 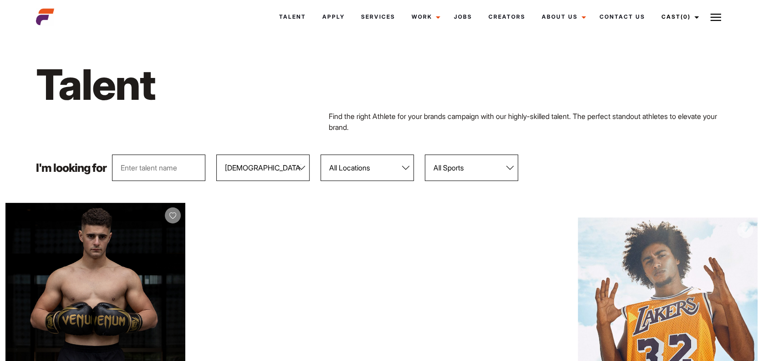 What do you see at coordinates (235, 84) in the screenshot?
I see `h1: Talent` at bounding box center [235, 84].